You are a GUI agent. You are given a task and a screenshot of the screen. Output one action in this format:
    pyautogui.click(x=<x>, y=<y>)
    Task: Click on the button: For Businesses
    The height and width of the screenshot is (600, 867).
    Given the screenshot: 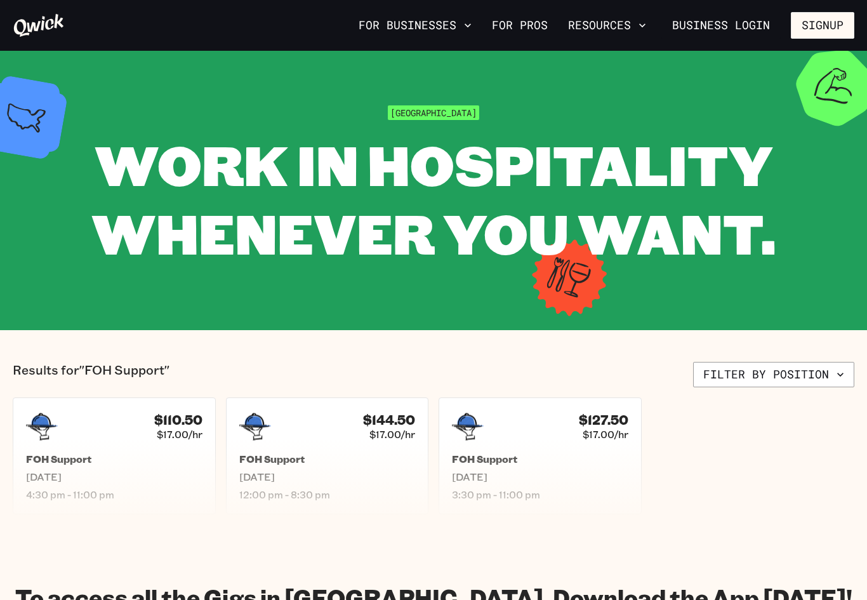 What is the action you would take?
    pyautogui.click(x=415, y=25)
    